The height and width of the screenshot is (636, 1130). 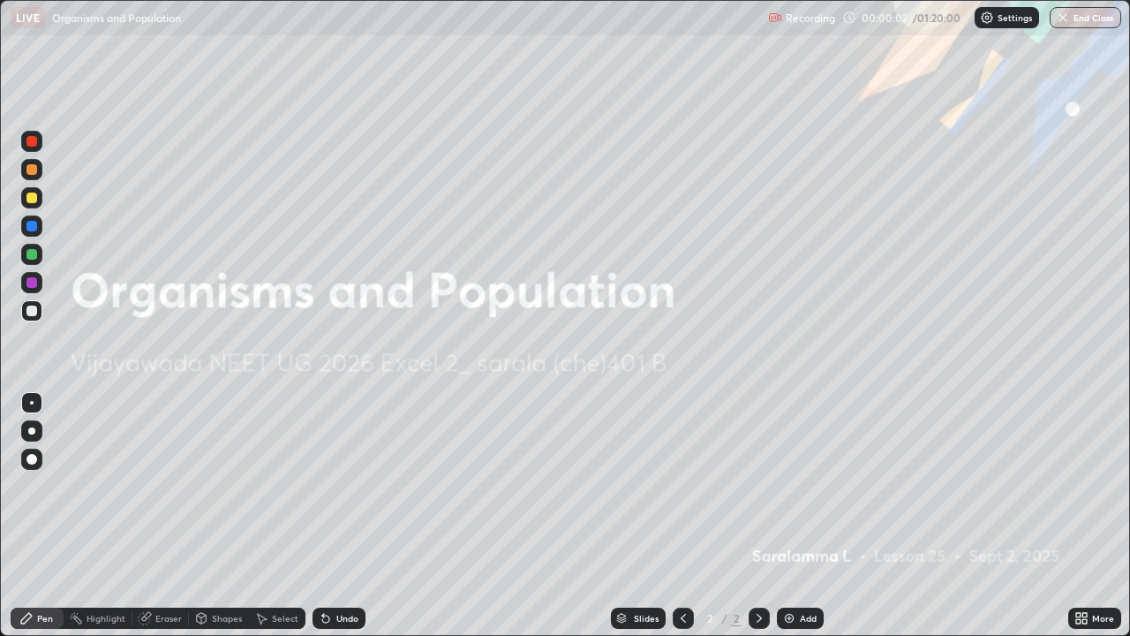 What do you see at coordinates (1103, 618) in the screenshot?
I see `div: More` at bounding box center [1103, 618].